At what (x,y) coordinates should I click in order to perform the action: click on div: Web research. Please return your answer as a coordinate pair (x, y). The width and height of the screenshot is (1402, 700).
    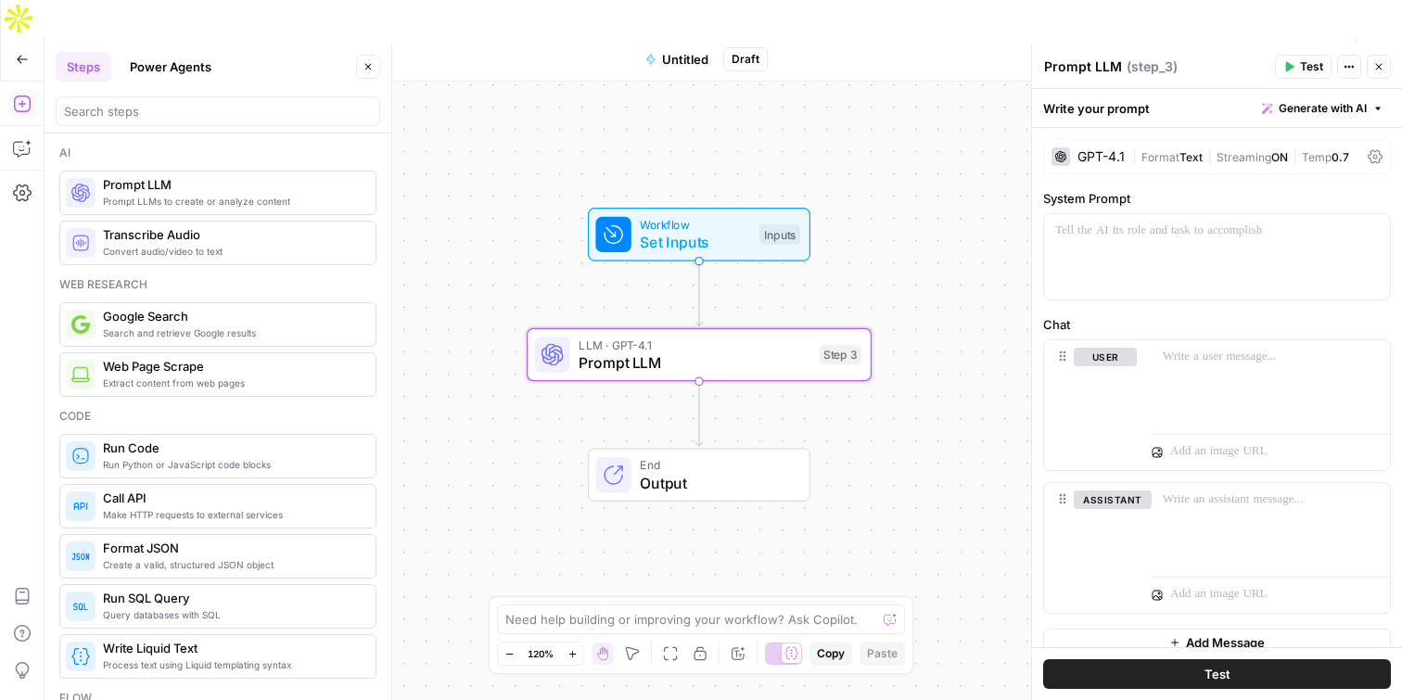
    Looking at the image, I should click on (218, 285).